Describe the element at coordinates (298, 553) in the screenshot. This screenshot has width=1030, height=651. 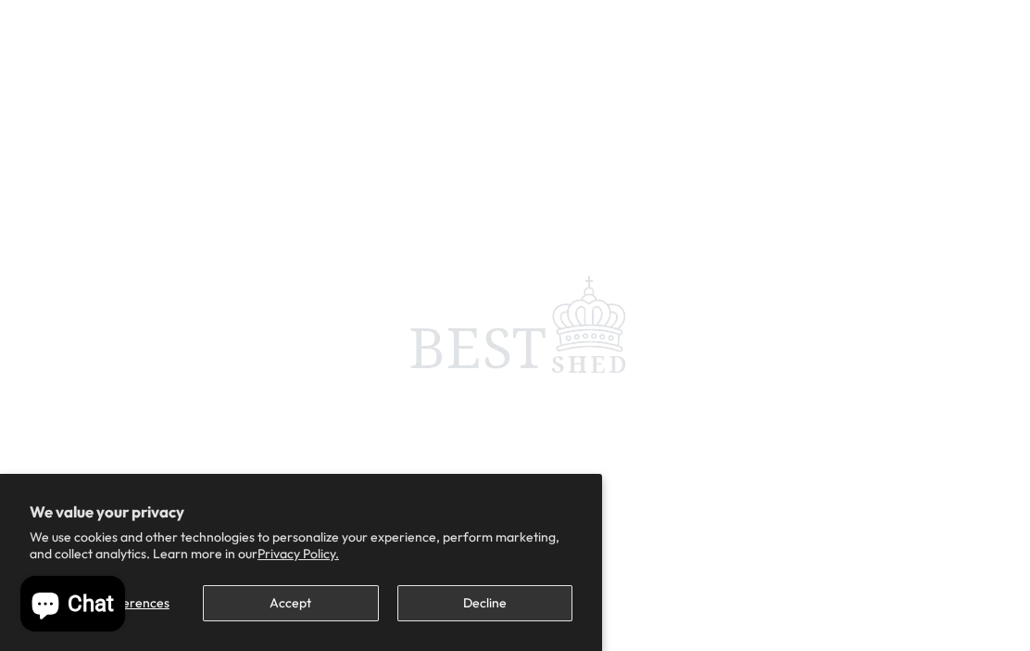
I see `a: Privacy Policy.` at that location.